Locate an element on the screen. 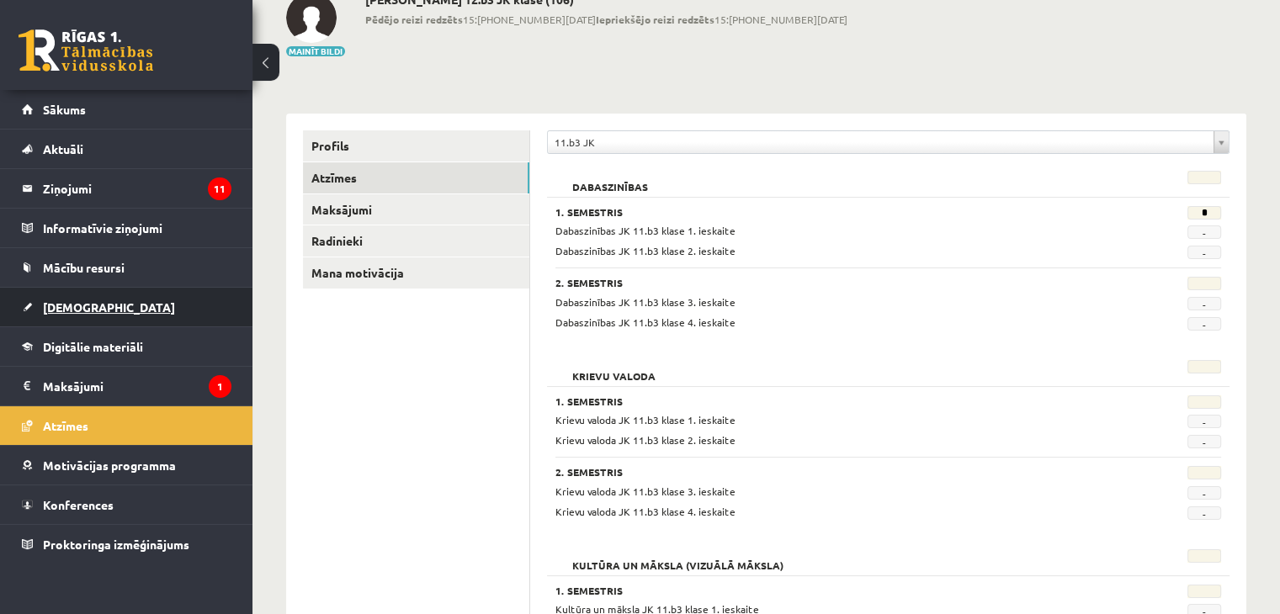 The image size is (1280, 614). span: Digitālie materiāli is located at coordinates (93, 347).